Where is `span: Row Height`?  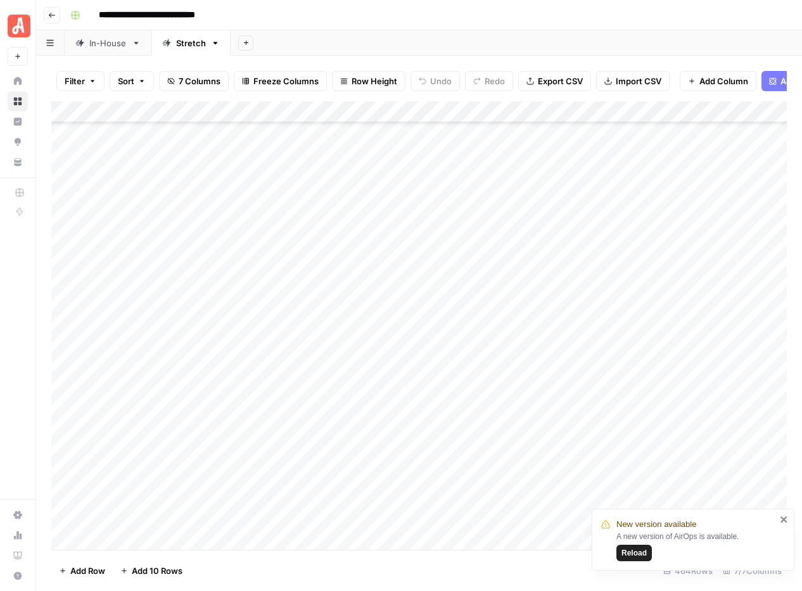 span: Row Height is located at coordinates (375, 81).